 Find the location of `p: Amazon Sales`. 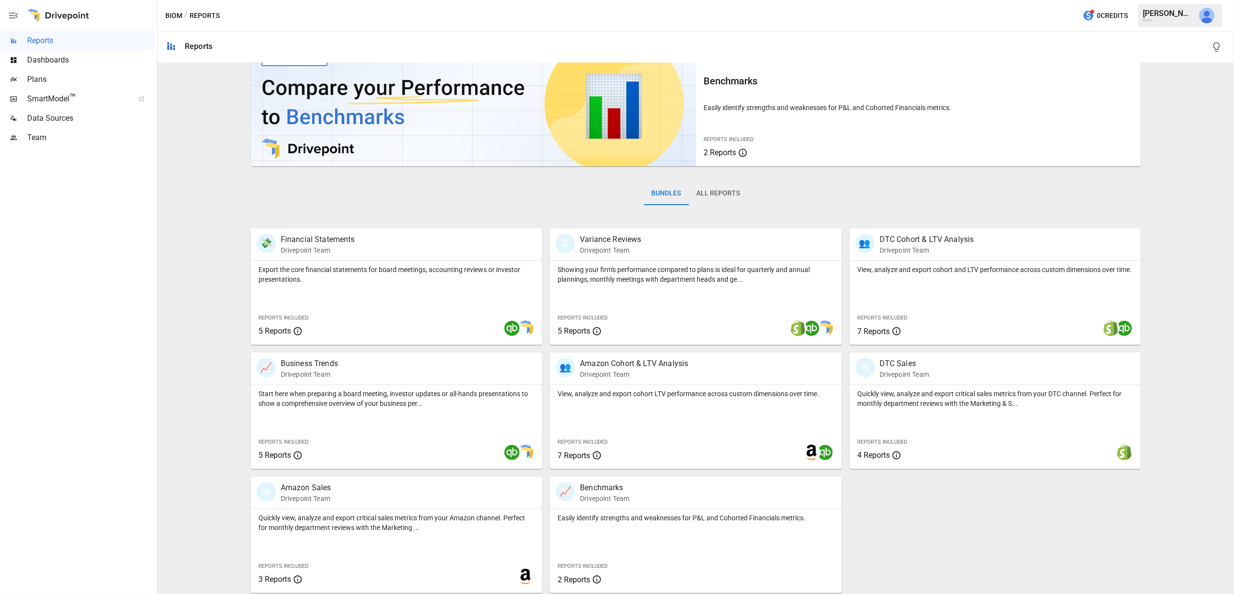

p: Amazon Sales is located at coordinates (306, 488).